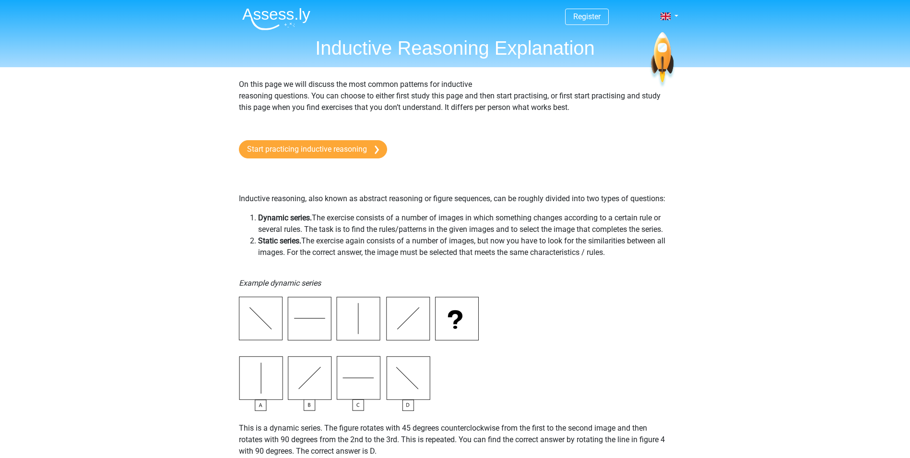  Describe the element at coordinates (455, 187) in the screenshot. I see `p: Inductive reasoning, also known as abstract reasoning or figure sequences, can be roughly divided...` at that location.